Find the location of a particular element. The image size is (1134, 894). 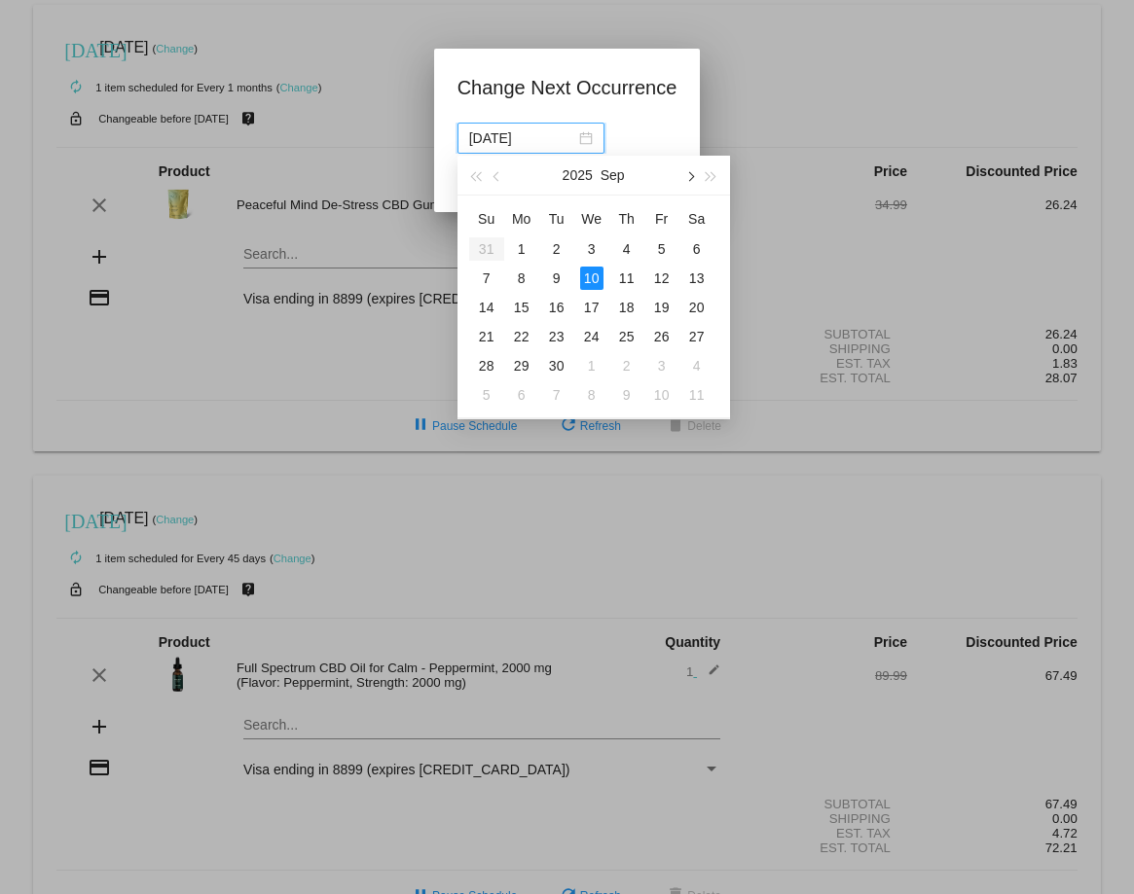

td: 9/22/2025 is located at coordinates (522, 337).